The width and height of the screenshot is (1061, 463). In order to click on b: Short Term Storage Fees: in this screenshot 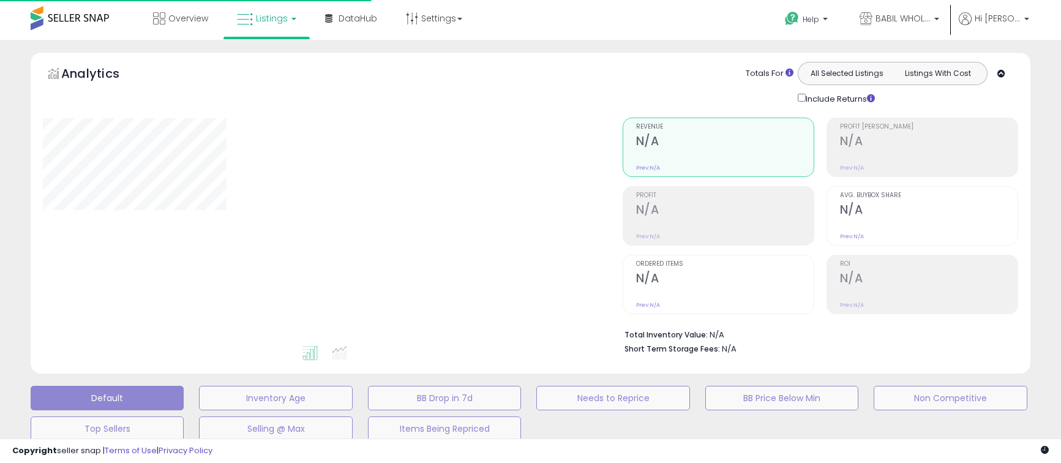, I will do `click(672, 348)`.